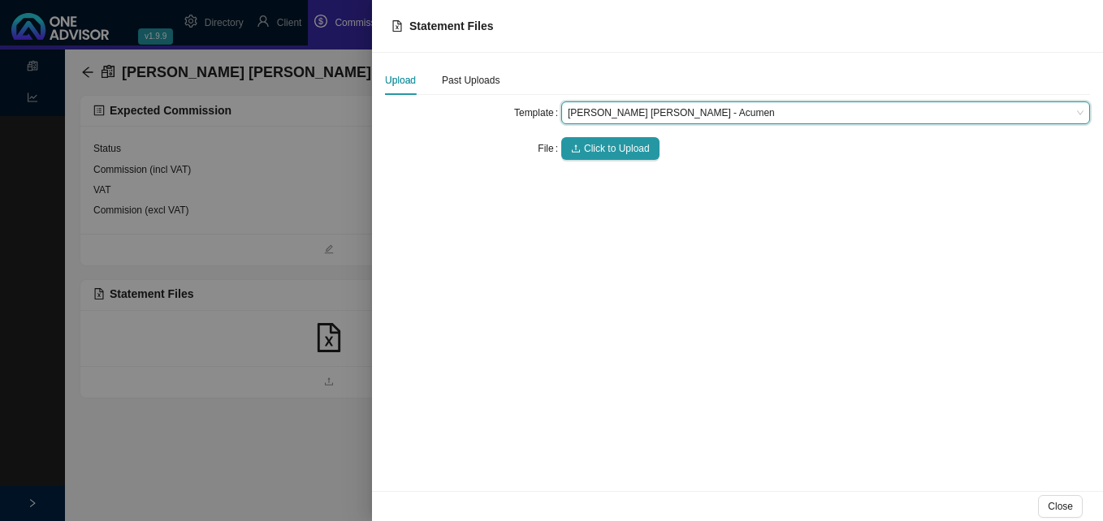 Image resolution: width=1103 pixels, height=521 pixels. I want to click on div: Past Uploads, so click(470, 80).